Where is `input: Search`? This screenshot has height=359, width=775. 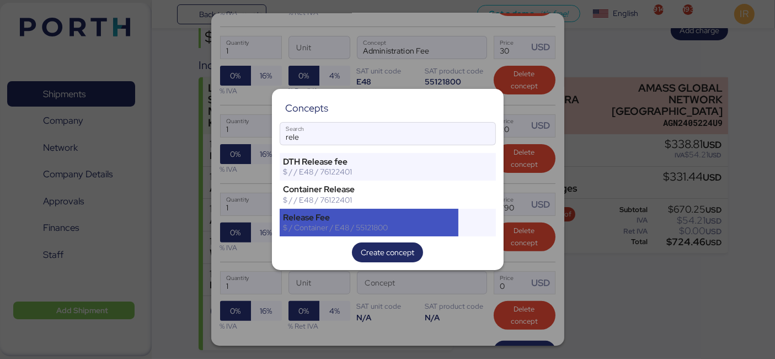
input: Search is located at coordinates (388, 134).